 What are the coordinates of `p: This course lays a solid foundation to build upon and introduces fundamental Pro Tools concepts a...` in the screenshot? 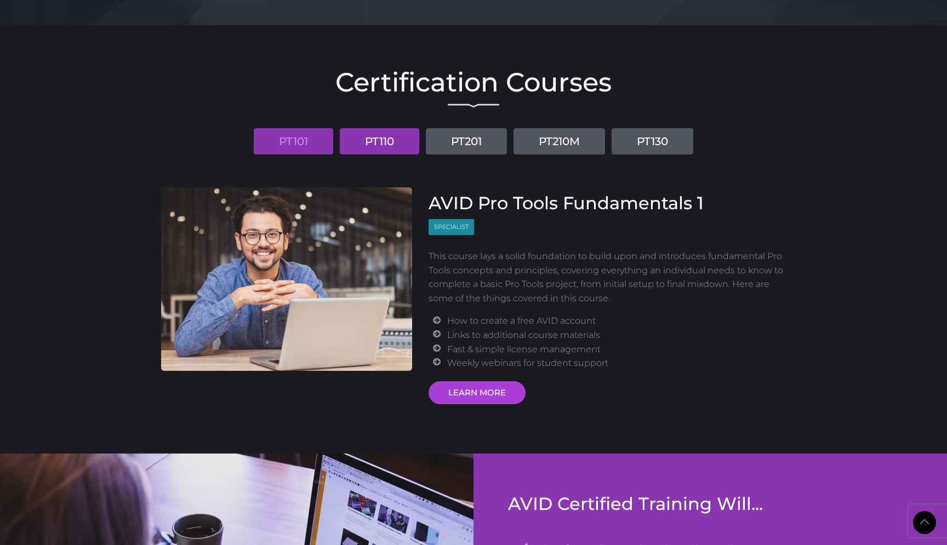 It's located at (607, 277).